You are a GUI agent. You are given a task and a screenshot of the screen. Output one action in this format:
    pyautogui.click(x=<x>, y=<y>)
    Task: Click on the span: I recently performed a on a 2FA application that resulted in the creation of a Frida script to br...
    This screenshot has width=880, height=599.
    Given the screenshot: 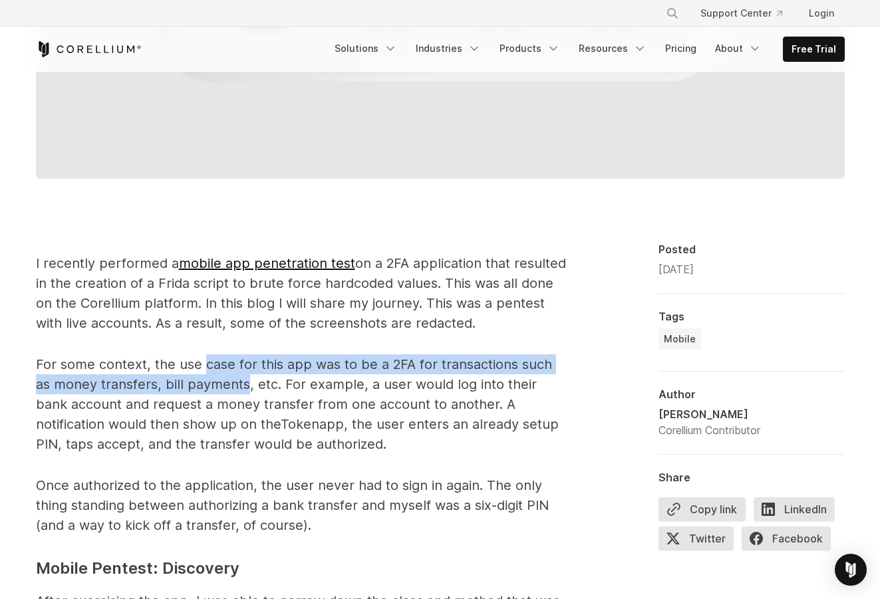 What is the action you would take?
    pyautogui.click(x=301, y=293)
    